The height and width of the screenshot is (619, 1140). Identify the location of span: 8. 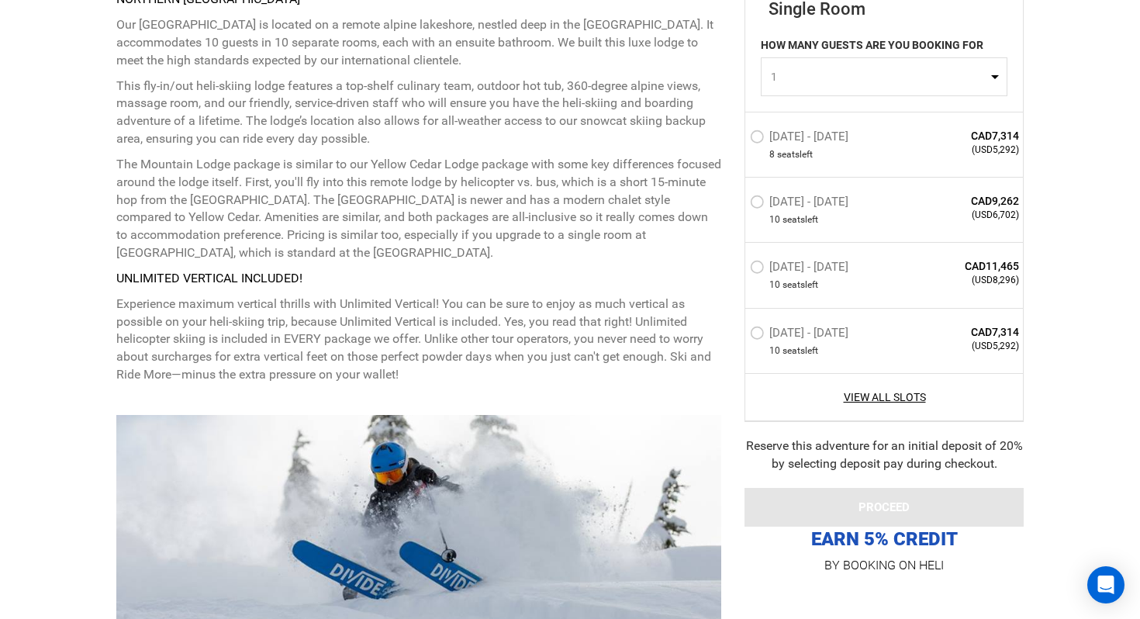
(772, 154).